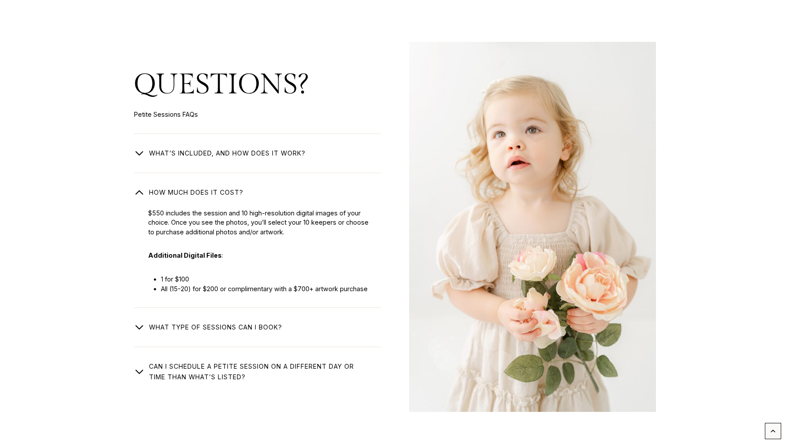  I want to click on li: 2 of 2, so click(533, 227).